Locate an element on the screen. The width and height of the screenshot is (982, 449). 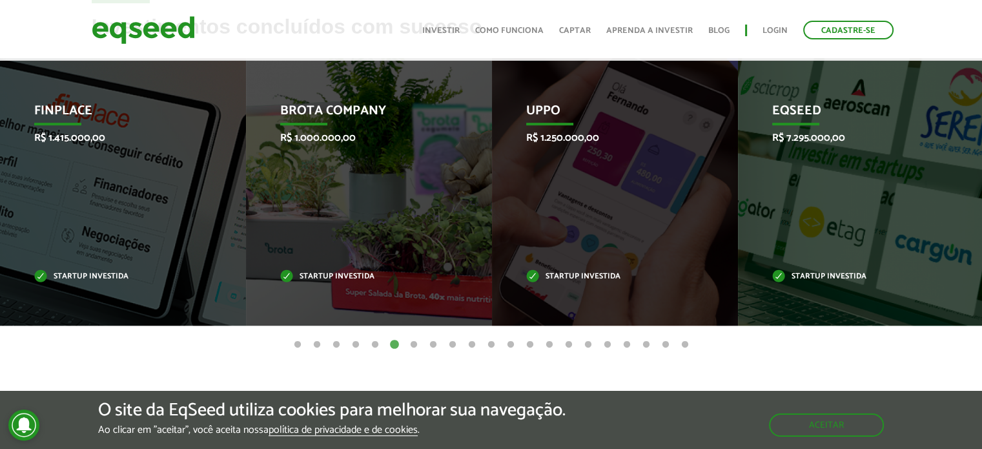
button: 14 of 21 is located at coordinates (550, 345).